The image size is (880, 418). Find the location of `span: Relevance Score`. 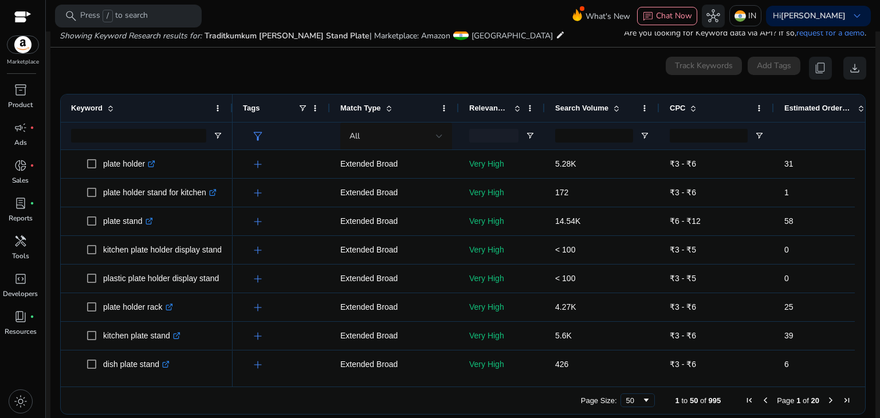

span: Relevance Score is located at coordinates (489, 108).